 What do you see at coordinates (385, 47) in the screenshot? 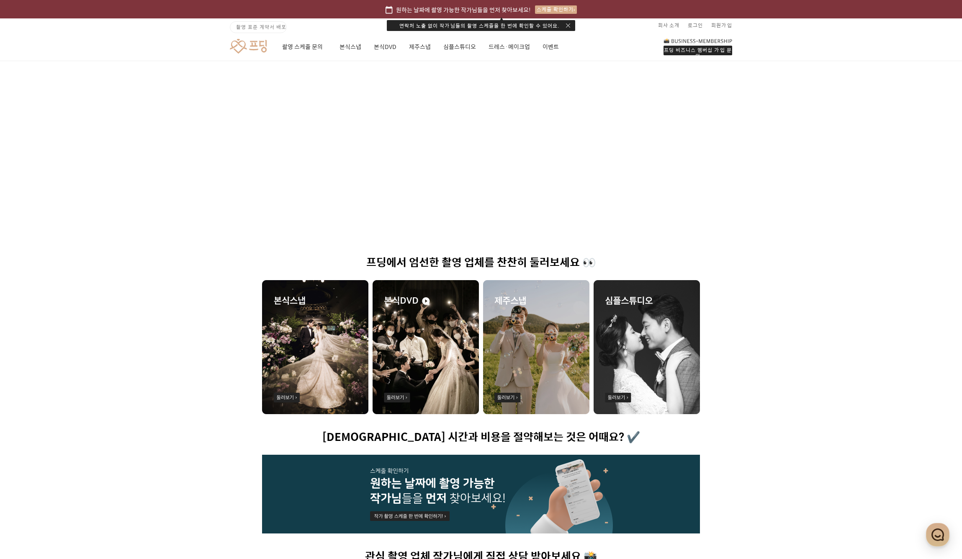
I see `a: 본식DVD` at bounding box center [385, 47].